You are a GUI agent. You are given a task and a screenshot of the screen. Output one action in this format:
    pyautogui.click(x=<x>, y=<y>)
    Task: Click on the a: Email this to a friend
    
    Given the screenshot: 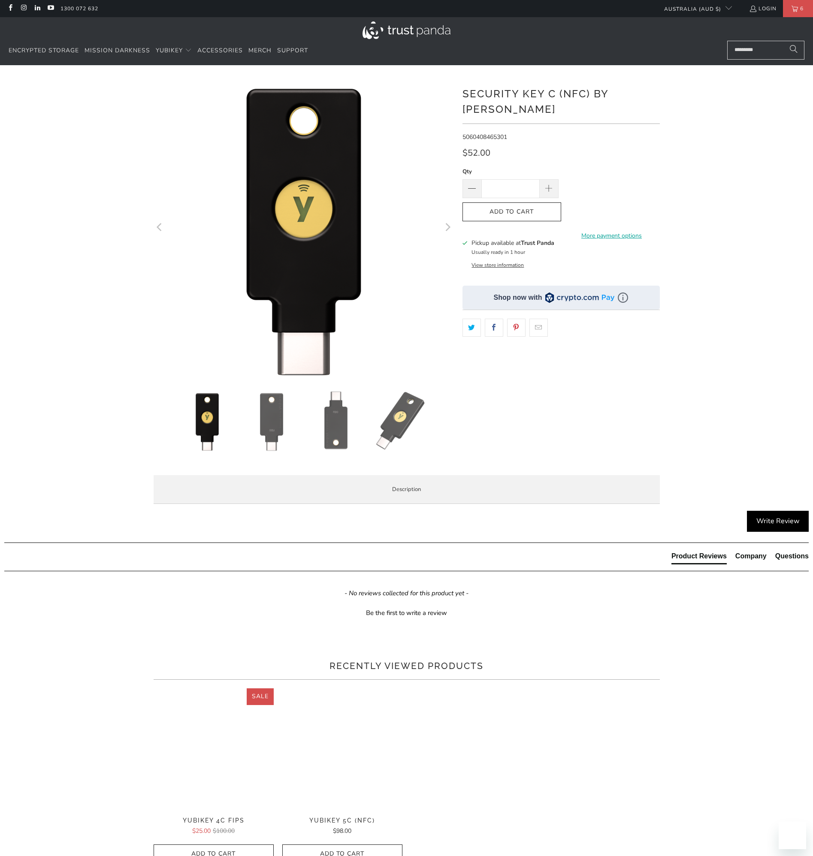 What is the action you would take?
    pyautogui.click(x=538, y=328)
    